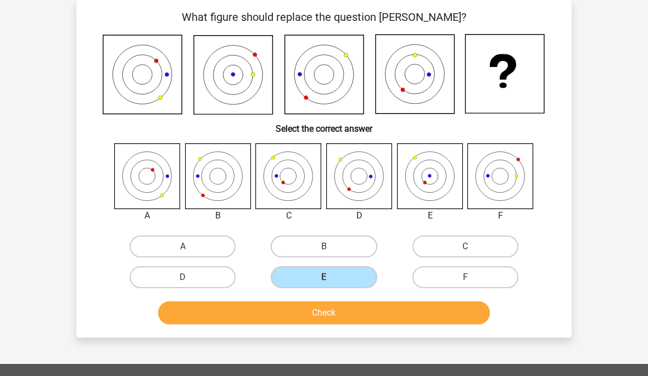  What do you see at coordinates (323, 277) in the screenshot?
I see `label: E` at bounding box center [323, 277].